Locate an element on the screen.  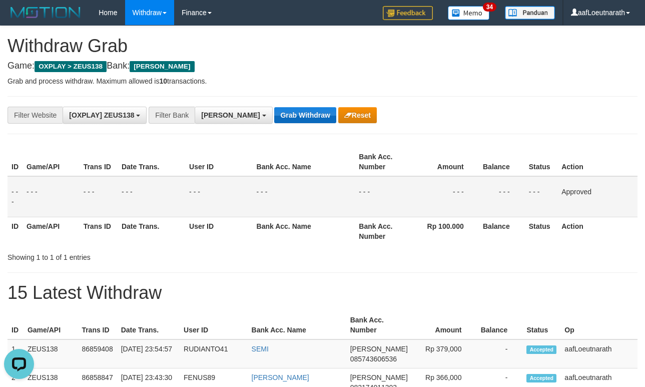
a: SEMI is located at coordinates (260, 349).